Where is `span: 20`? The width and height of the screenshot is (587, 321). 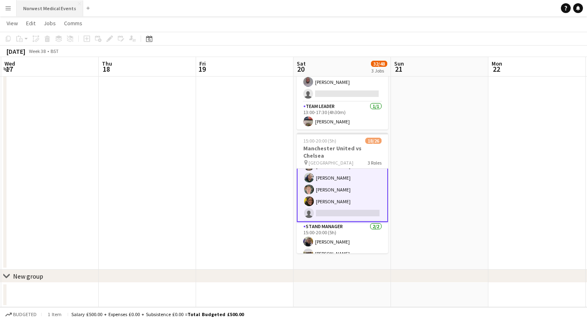
span: 20 is located at coordinates (300, 69).